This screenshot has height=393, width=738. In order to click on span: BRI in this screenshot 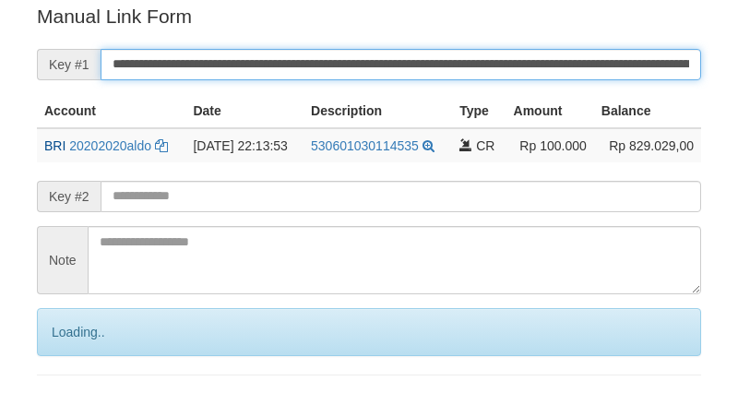, I will do `click(54, 146)`.